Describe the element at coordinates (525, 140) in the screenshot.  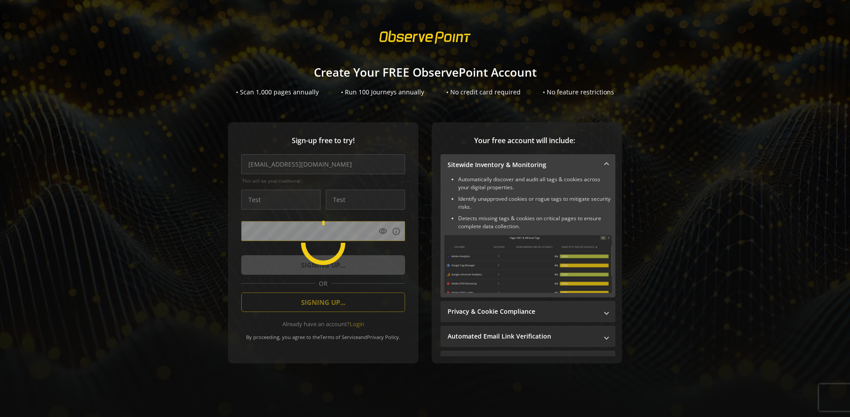
I see `span: Your free account will include:` at that location.